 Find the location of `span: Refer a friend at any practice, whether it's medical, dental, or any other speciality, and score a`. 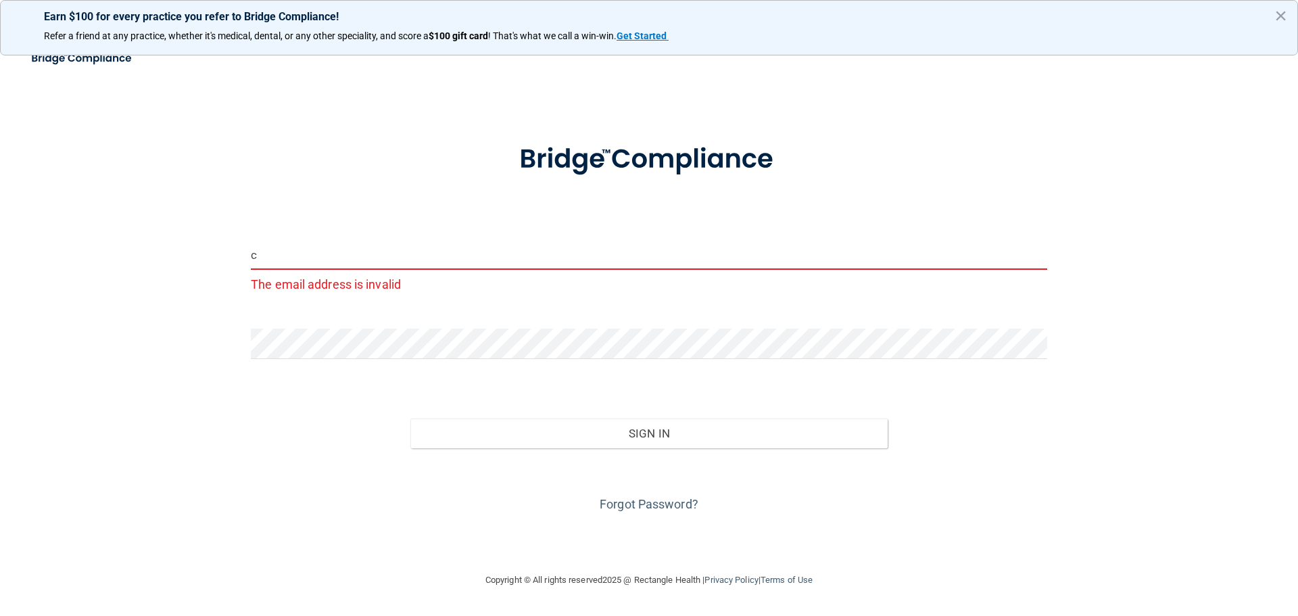

span: Refer a friend at any practice, whether it's medical, dental, or any other speciality, and score a is located at coordinates (236, 36).